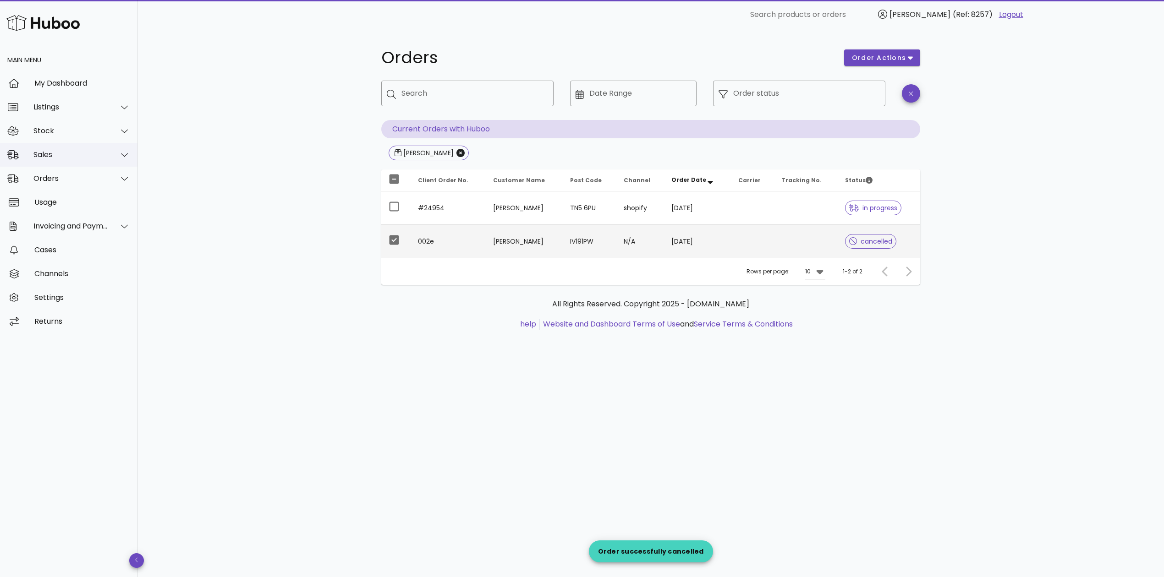  Describe the element at coordinates (586, 180) in the screenshot. I see `span: Post Code` at that location.